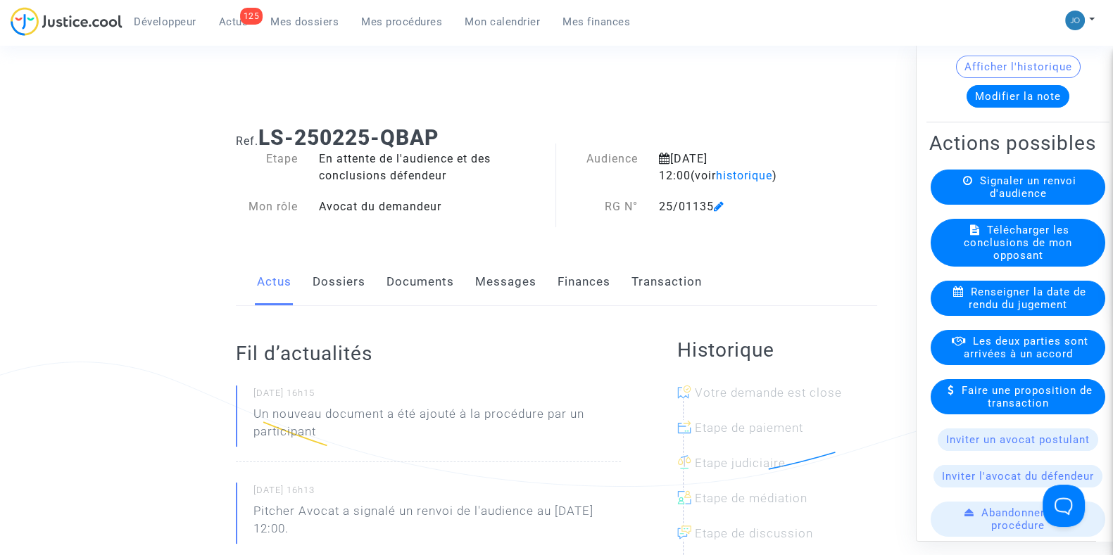 The image size is (1113, 555). Describe the element at coordinates (251, 16) in the screenshot. I see `div: 125` at that location.